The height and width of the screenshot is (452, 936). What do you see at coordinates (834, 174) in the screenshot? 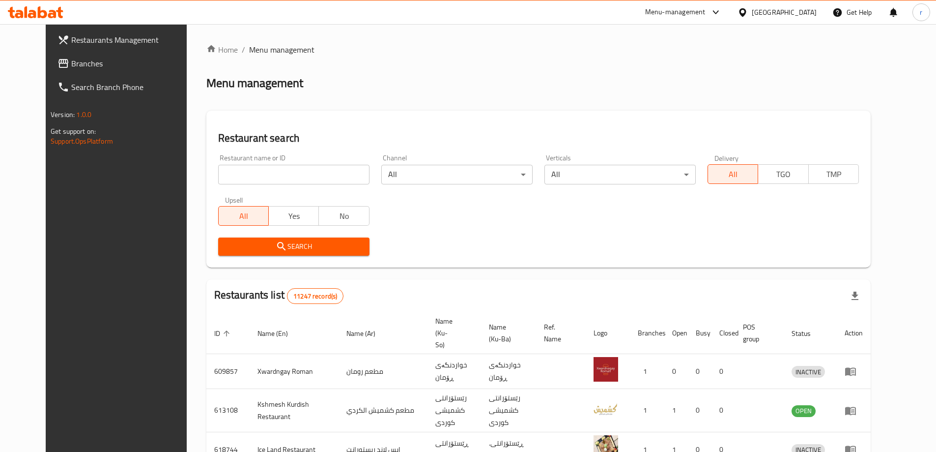
I see `span: TMP` at bounding box center [834, 174].